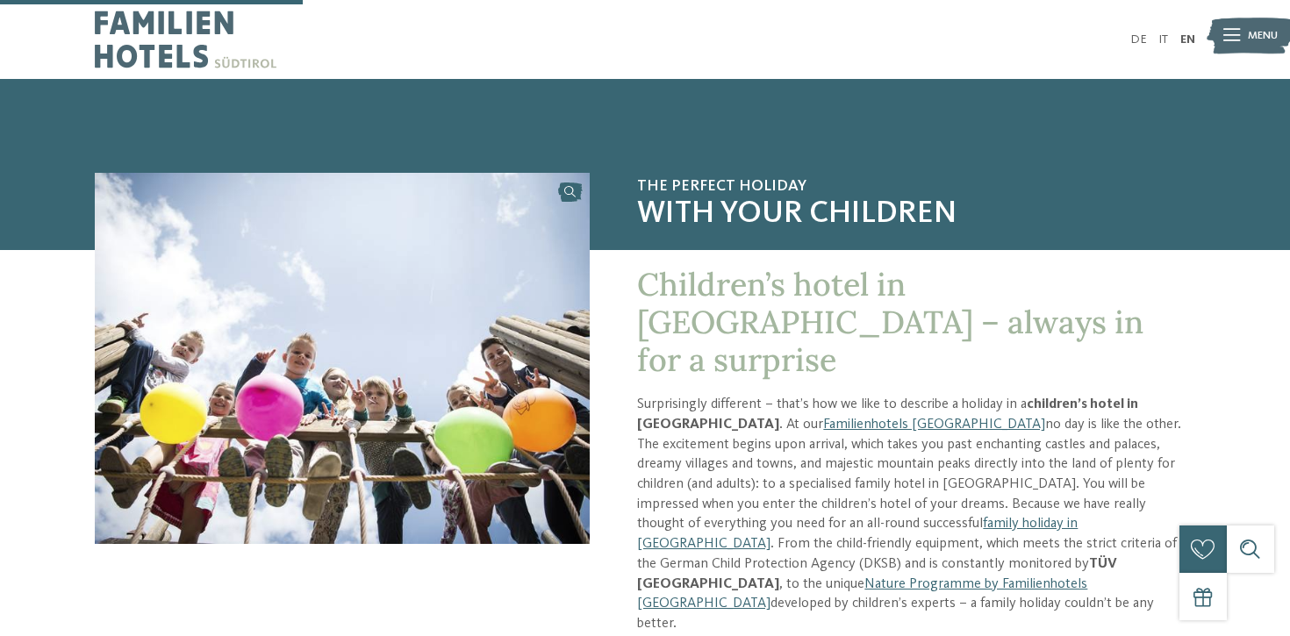  I want to click on a: EN, so click(1187, 39).